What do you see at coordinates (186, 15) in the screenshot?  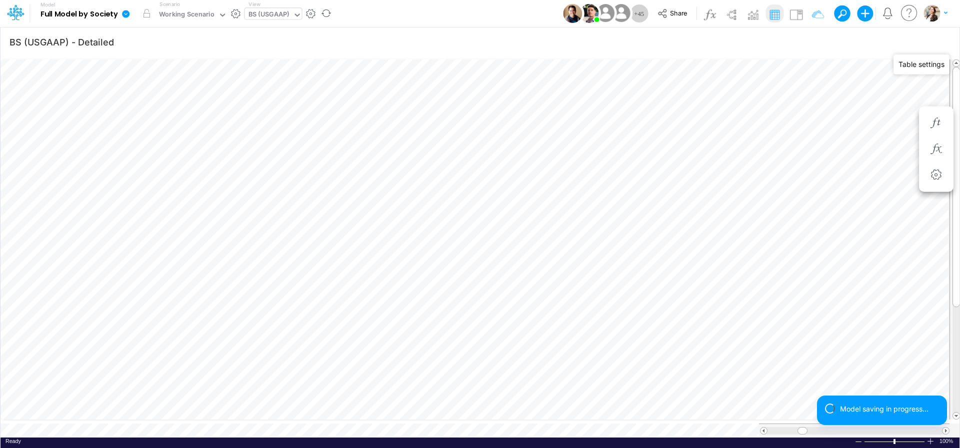 I see `div: Working Scenario` at bounding box center [186, 15].